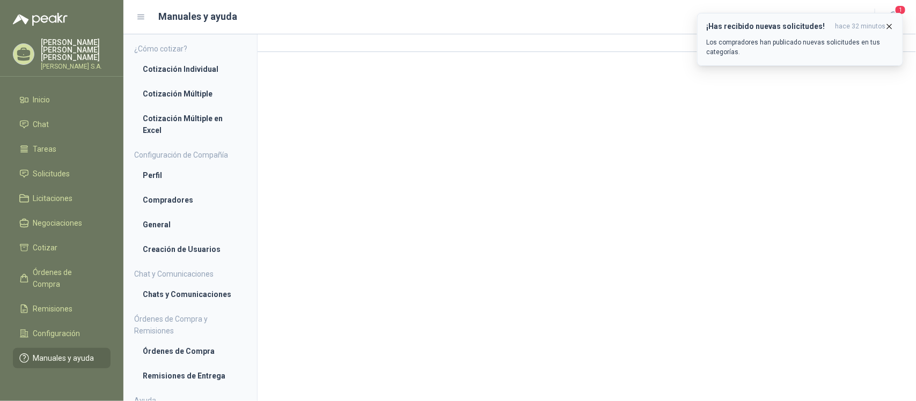 The width and height of the screenshot is (916, 401). Describe the element at coordinates (62, 124) in the screenshot. I see `a: Chat` at that location.